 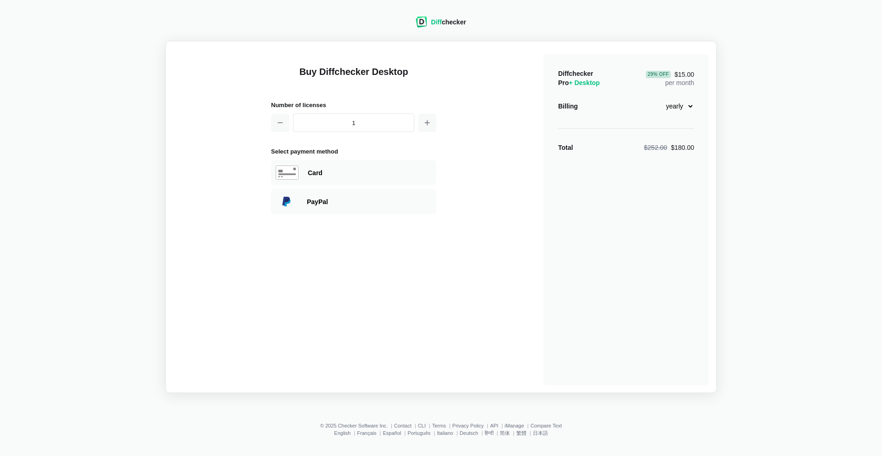 I want to click on span: Pro, so click(x=579, y=83).